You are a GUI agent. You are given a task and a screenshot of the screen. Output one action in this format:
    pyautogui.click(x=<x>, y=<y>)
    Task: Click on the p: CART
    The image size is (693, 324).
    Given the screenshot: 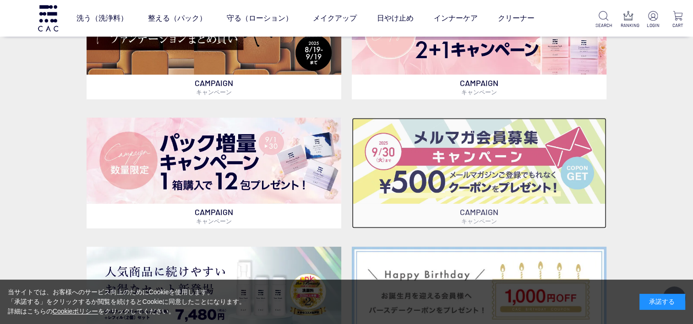 What is the action you would take?
    pyautogui.click(x=677, y=25)
    